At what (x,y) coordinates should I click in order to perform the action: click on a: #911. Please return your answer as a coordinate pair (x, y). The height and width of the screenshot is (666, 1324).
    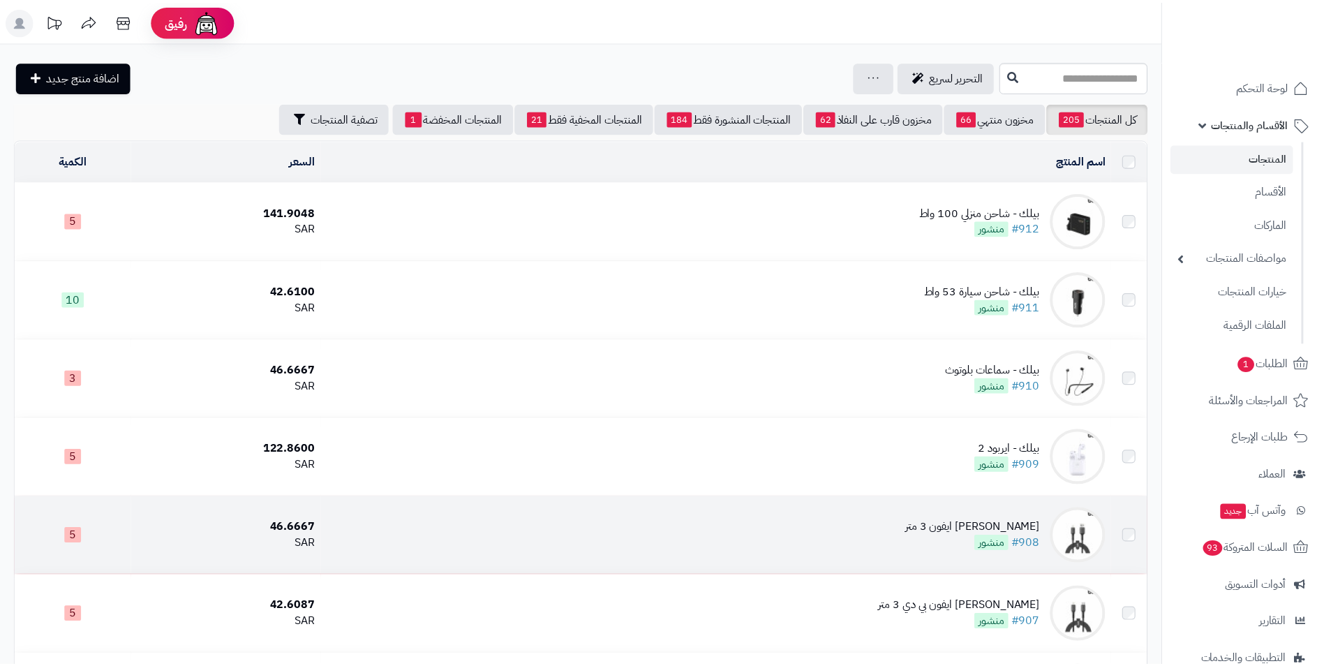
    Looking at the image, I should click on (1033, 307).